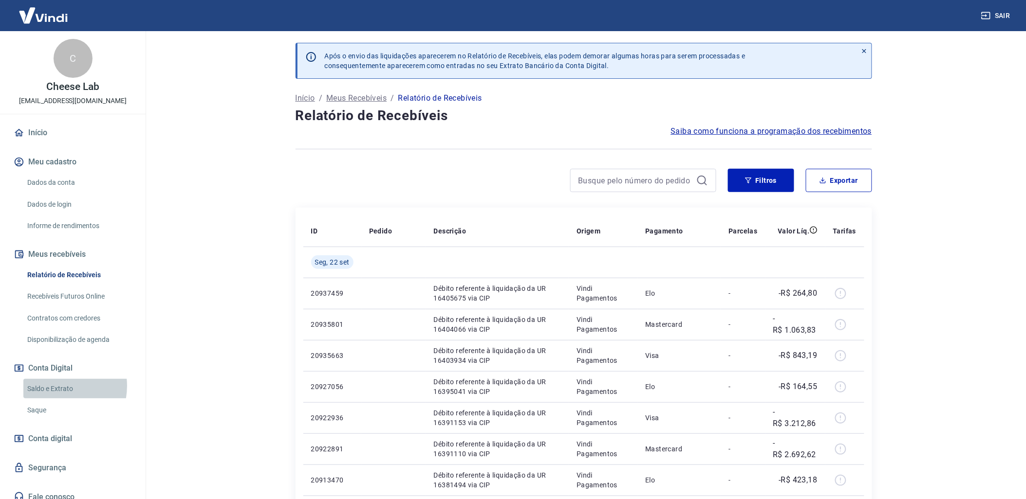 The height and width of the screenshot is (499, 1026). Describe the element at coordinates (356, 98) in the screenshot. I see `p: Meus Recebíveis` at that location.